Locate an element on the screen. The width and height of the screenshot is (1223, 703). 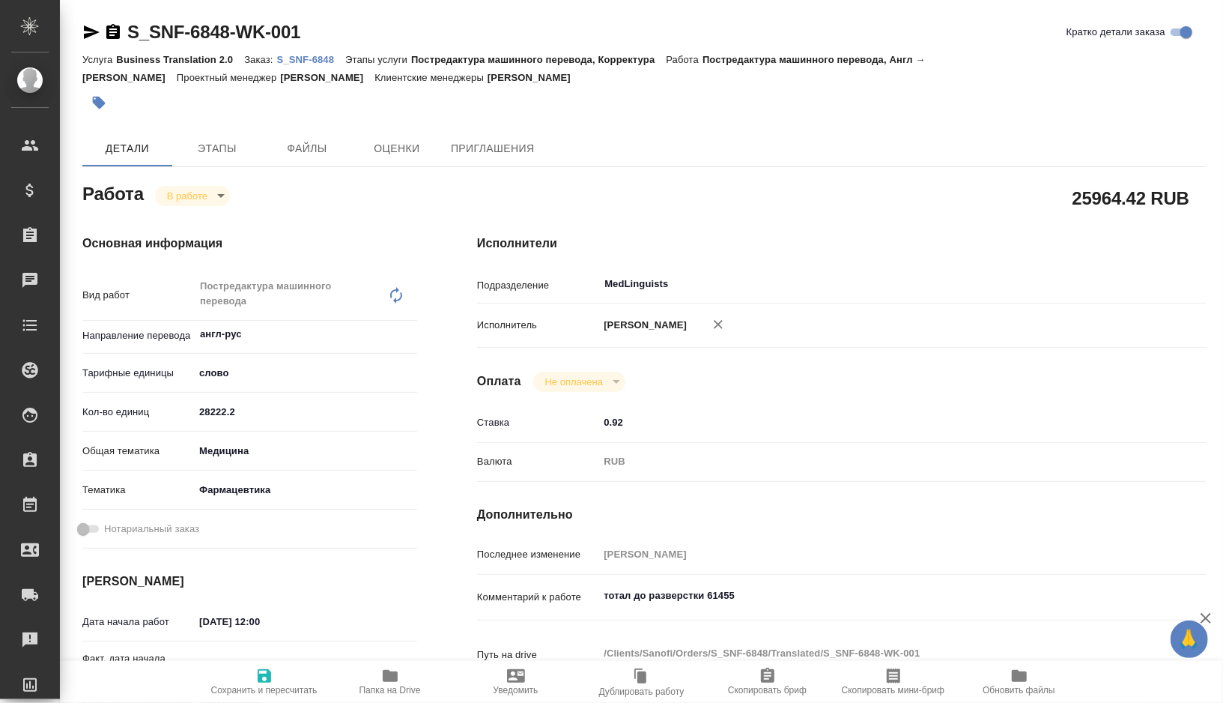
div: Фармацевтика is located at coordinates (306, 490).